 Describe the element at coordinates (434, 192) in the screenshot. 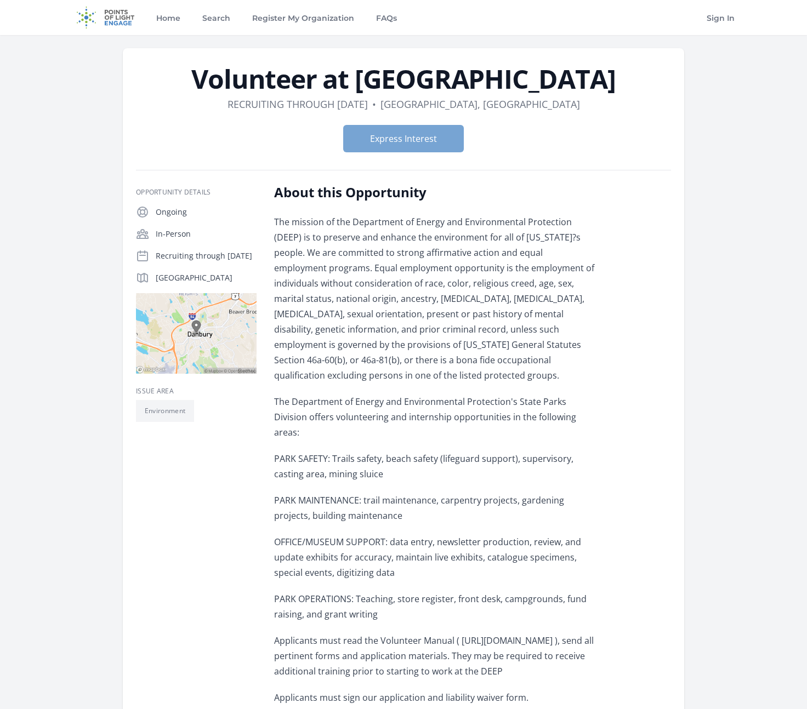

I see `h2: About this Opportunity` at that location.